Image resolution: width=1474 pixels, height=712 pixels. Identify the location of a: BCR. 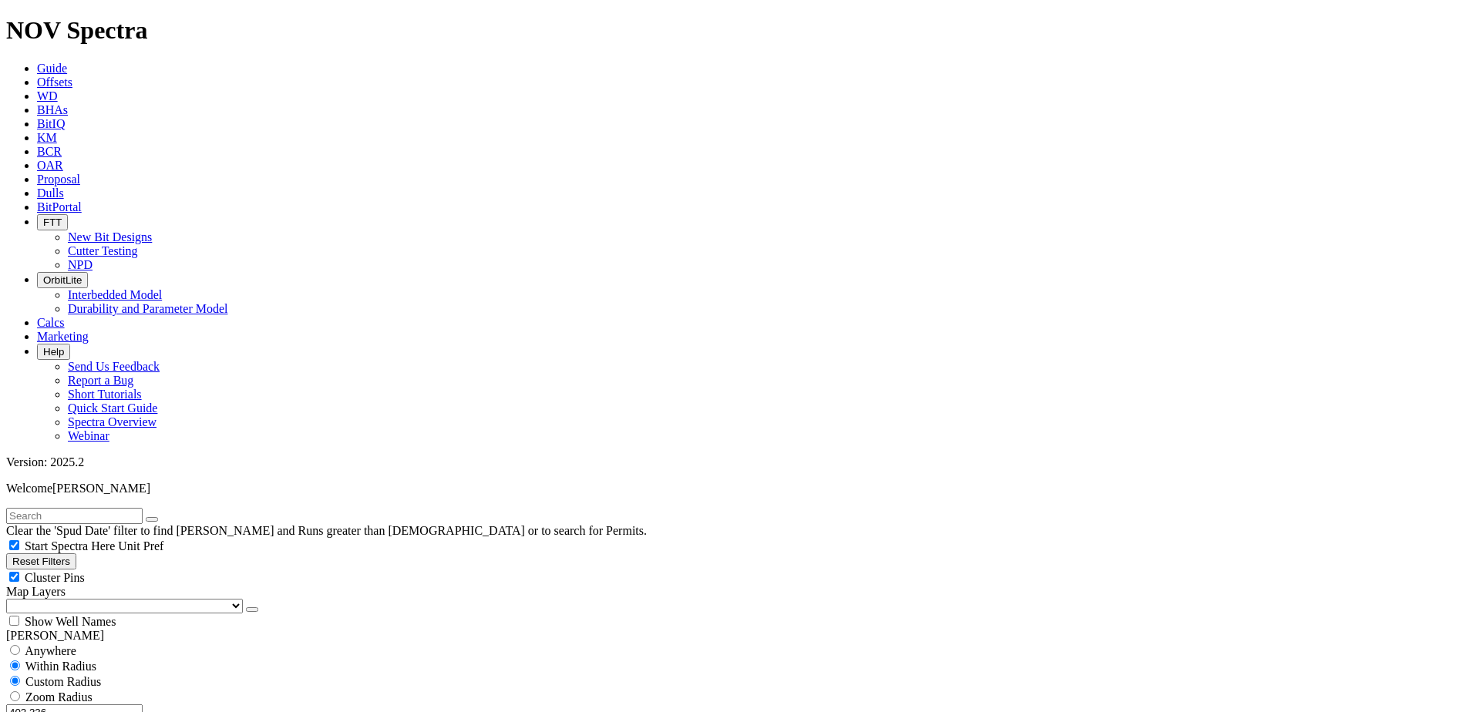
(49, 151).